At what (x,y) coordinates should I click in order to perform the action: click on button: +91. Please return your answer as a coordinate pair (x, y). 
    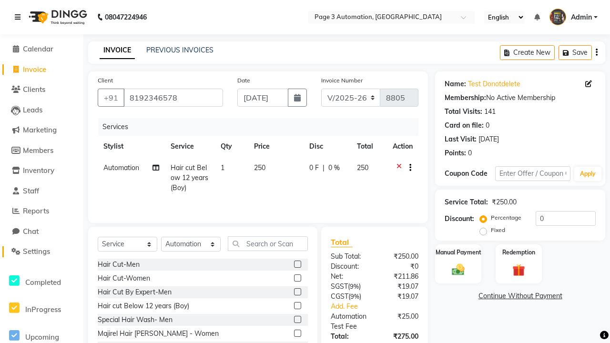
    Looking at the image, I should click on (111, 98).